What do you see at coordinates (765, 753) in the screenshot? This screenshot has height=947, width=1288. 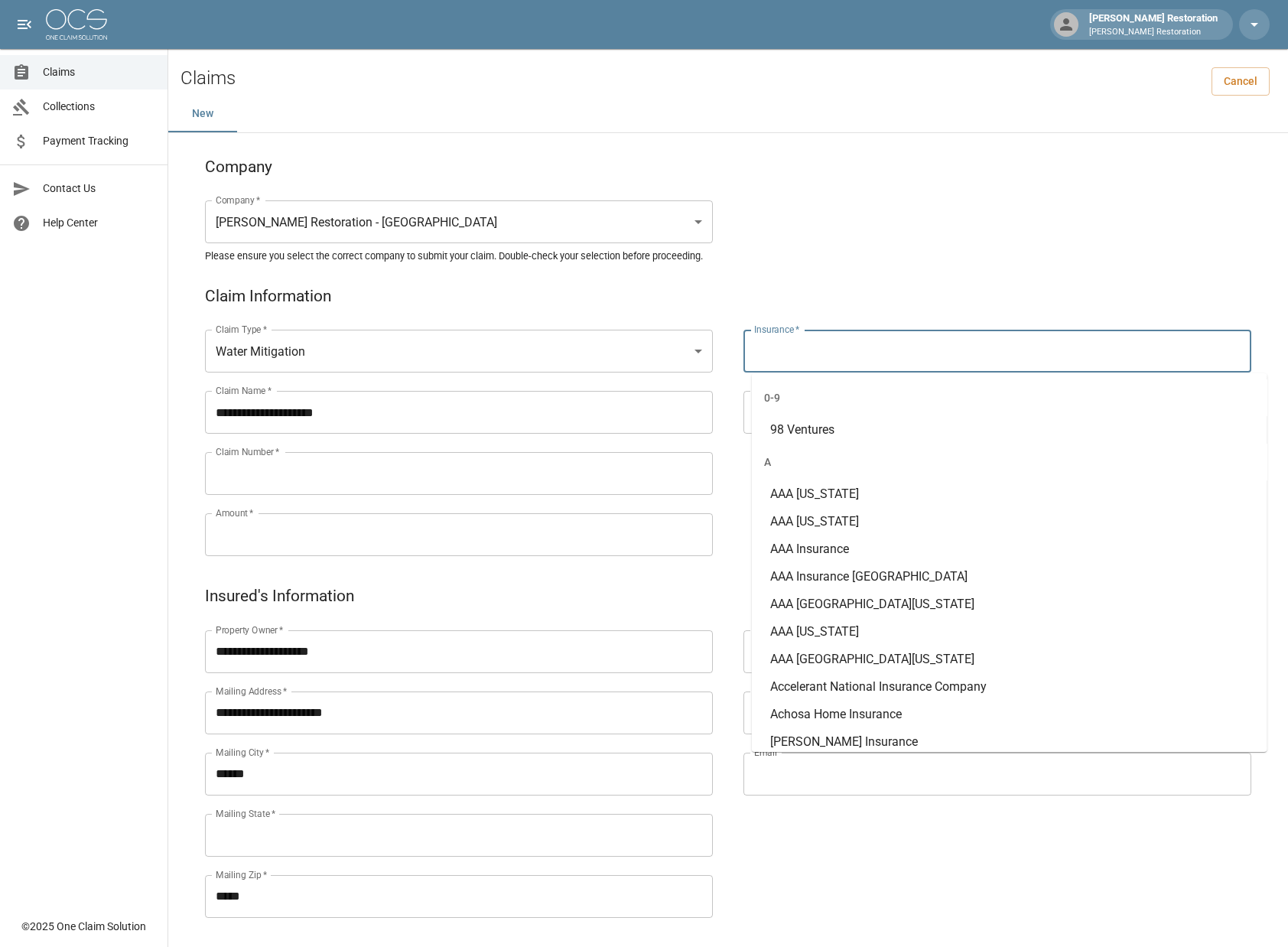 I see `label: Email` at bounding box center [765, 753].